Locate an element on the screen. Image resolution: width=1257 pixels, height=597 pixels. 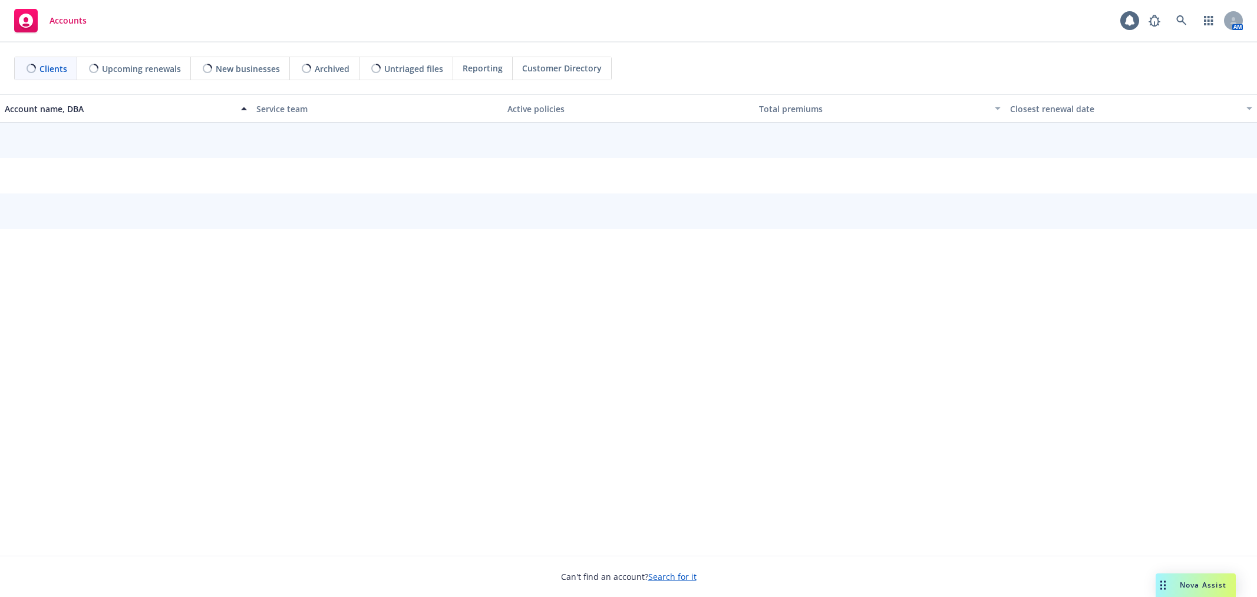
a: Search is located at coordinates (1182, 21).